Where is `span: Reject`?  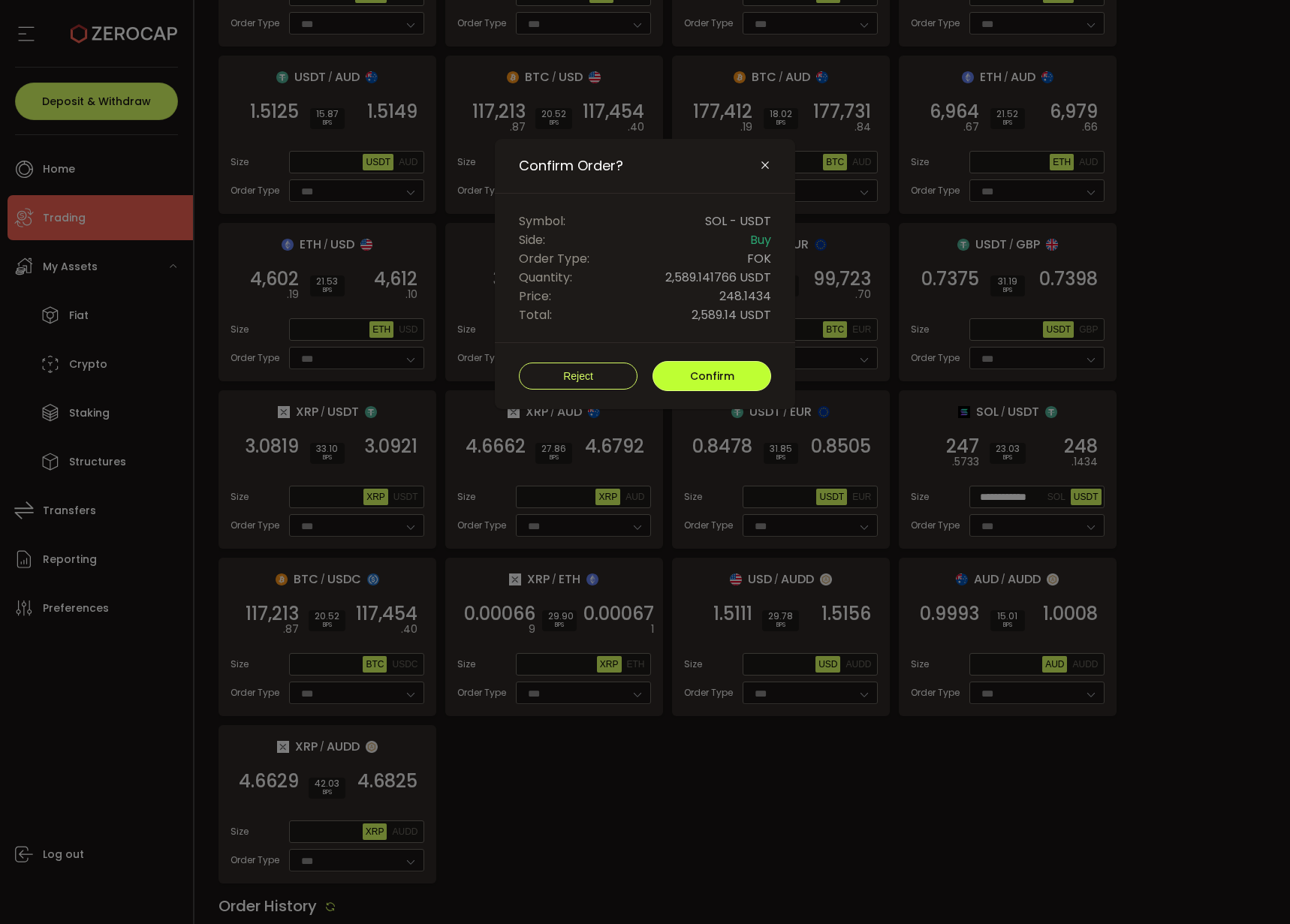
span: Reject is located at coordinates (578, 376).